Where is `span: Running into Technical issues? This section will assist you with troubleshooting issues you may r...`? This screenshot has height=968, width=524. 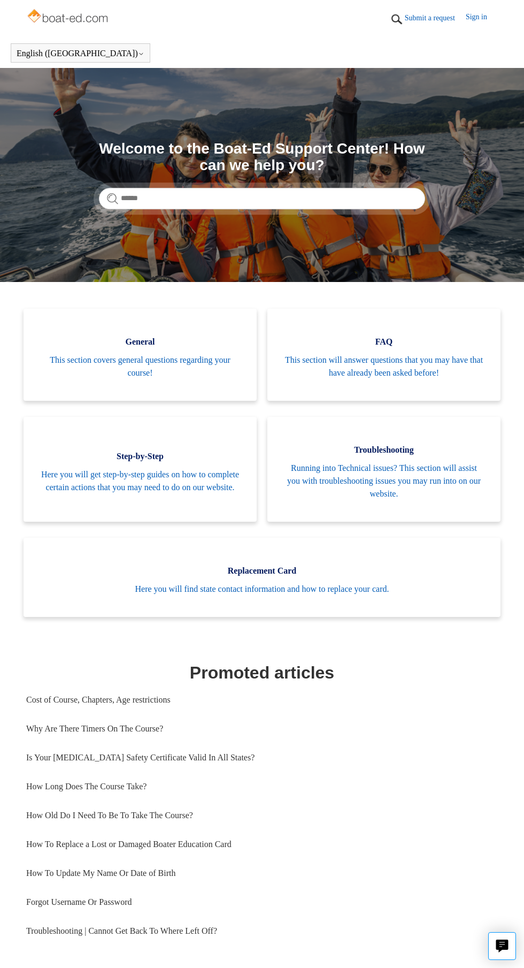
span: Running into Technical issues? This section will assist you with troubleshooting issues you may r... is located at coordinates (384, 481).